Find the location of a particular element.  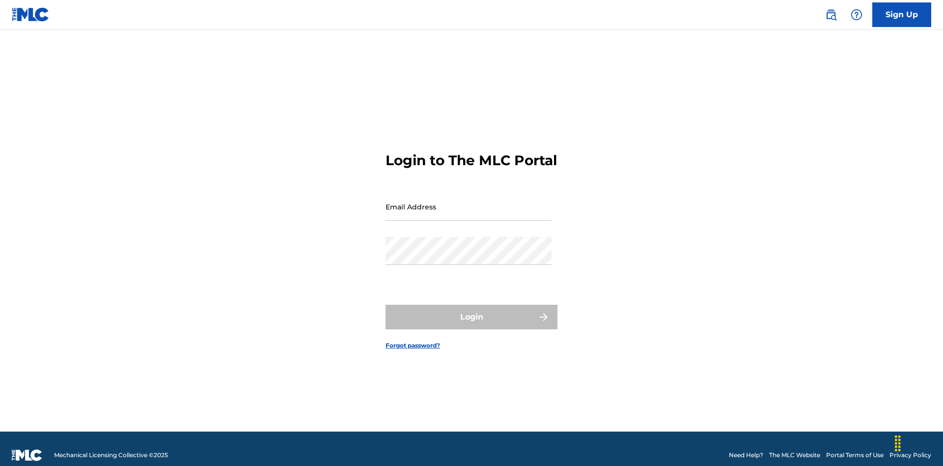

img: search is located at coordinates (831, 15).